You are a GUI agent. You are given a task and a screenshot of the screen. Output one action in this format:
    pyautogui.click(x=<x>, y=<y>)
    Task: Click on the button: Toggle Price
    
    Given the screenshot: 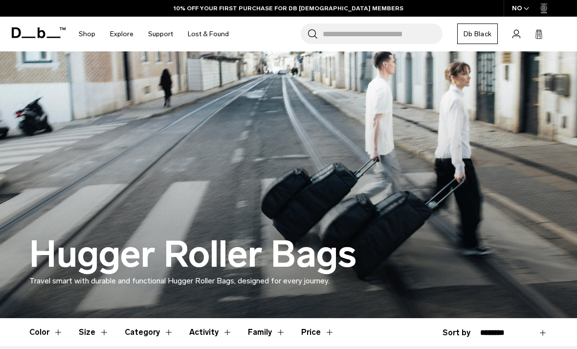 What is the action you would take?
    pyautogui.click(x=318, y=332)
    